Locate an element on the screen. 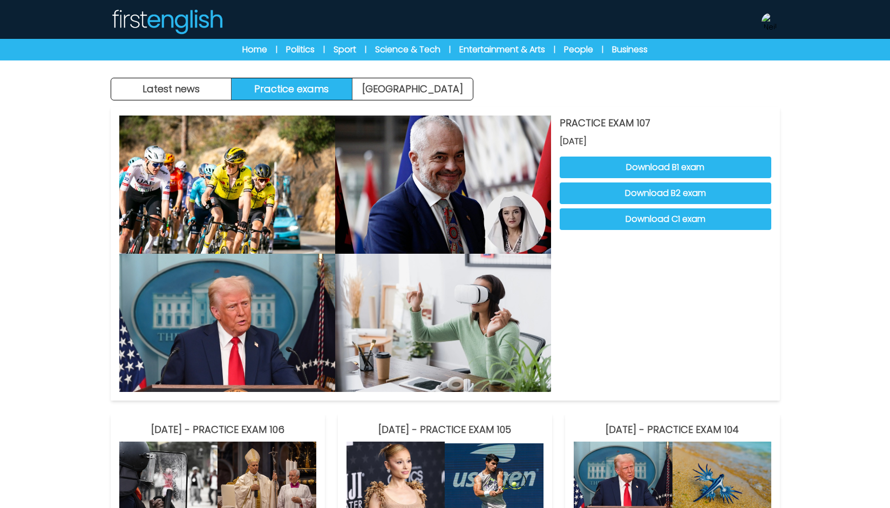 The width and height of the screenshot is (890, 508). a: Logo is located at coordinates (167, 22).